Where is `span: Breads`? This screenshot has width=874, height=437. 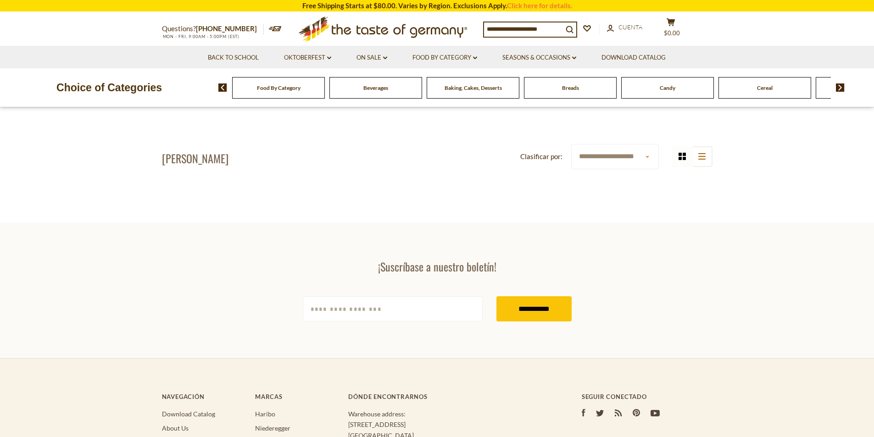
span: Breads is located at coordinates (570, 88).